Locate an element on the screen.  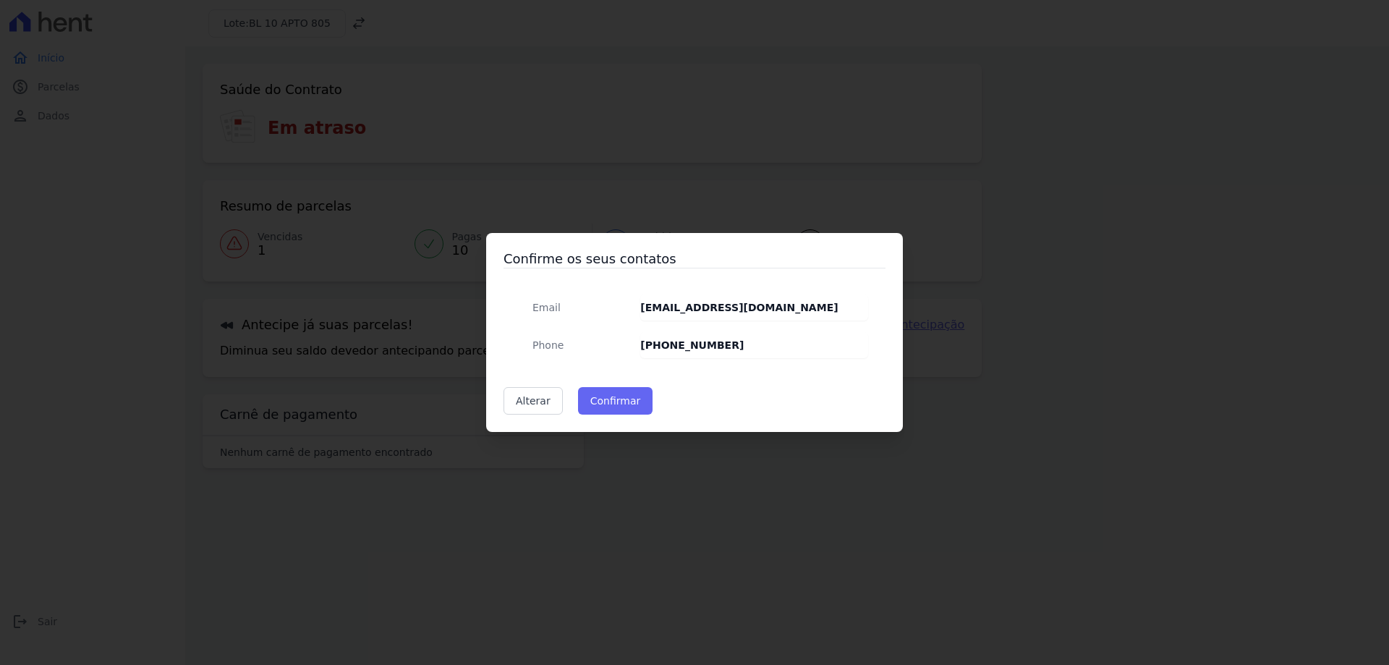
a: Alterar is located at coordinates (533, 401).